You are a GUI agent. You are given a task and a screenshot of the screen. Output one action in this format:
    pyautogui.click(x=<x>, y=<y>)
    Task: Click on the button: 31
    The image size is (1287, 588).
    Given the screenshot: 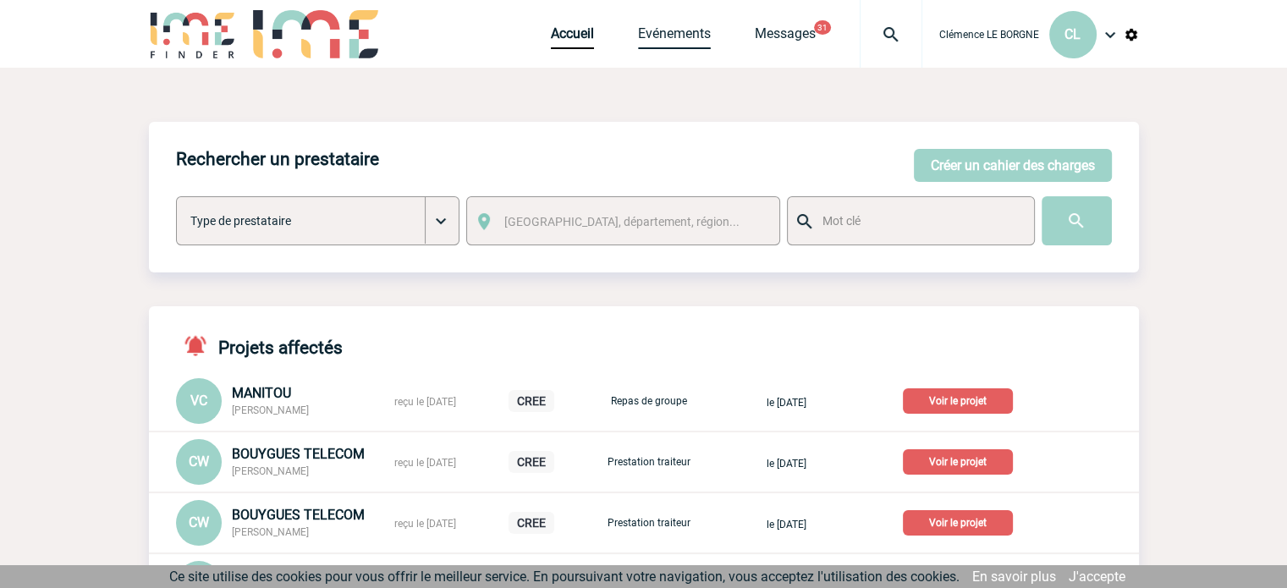 What is the action you would take?
    pyautogui.click(x=823, y=27)
    